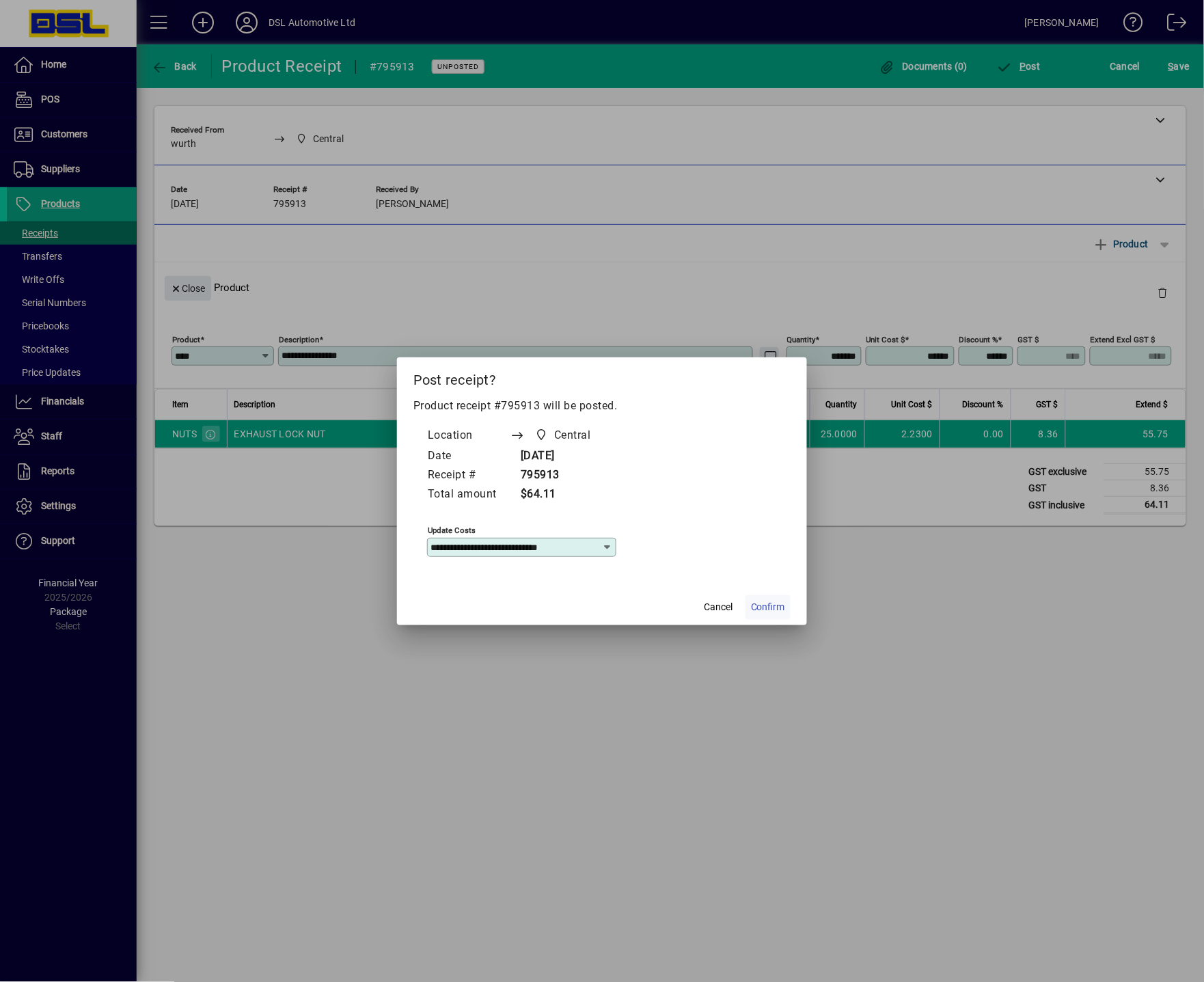 The height and width of the screenshot is (982, 1204). Describe the element at coordinates (718, 608) in the screenshot. I see `button: Cancel` at that location.